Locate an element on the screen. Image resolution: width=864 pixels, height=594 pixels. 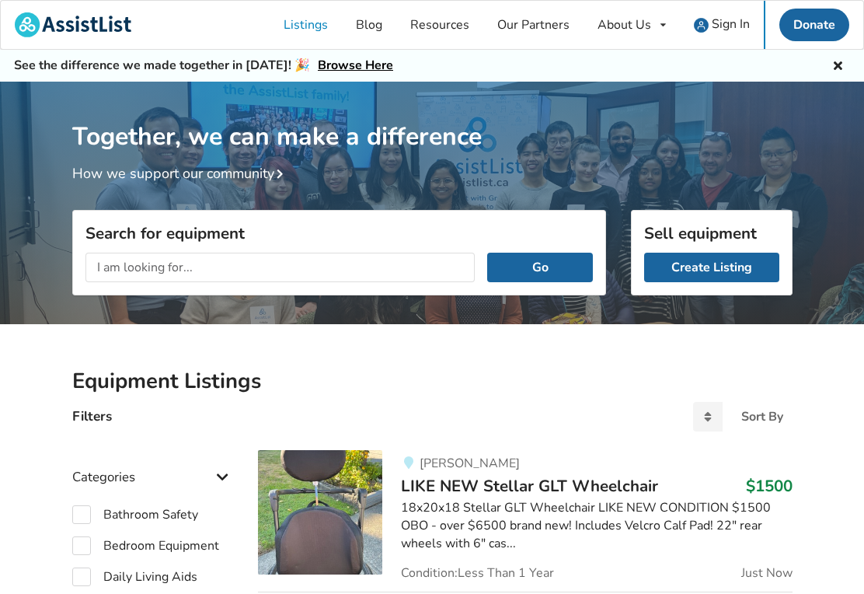
div: Sort By is located at coordinates (762, 416).